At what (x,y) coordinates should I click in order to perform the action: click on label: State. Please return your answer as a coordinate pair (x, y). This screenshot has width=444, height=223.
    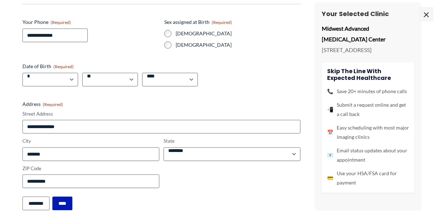
    Looking at the image, I should click on (232, 141).